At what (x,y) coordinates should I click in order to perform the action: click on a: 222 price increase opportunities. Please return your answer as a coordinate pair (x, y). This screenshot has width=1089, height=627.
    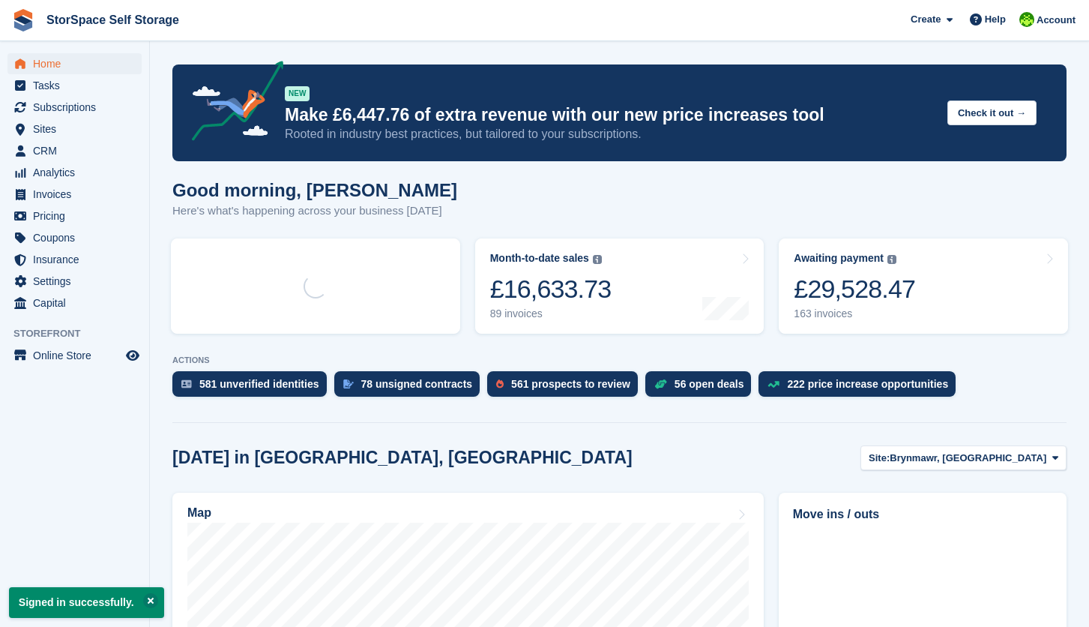
    Looking at the image, I should click on (861, 388).